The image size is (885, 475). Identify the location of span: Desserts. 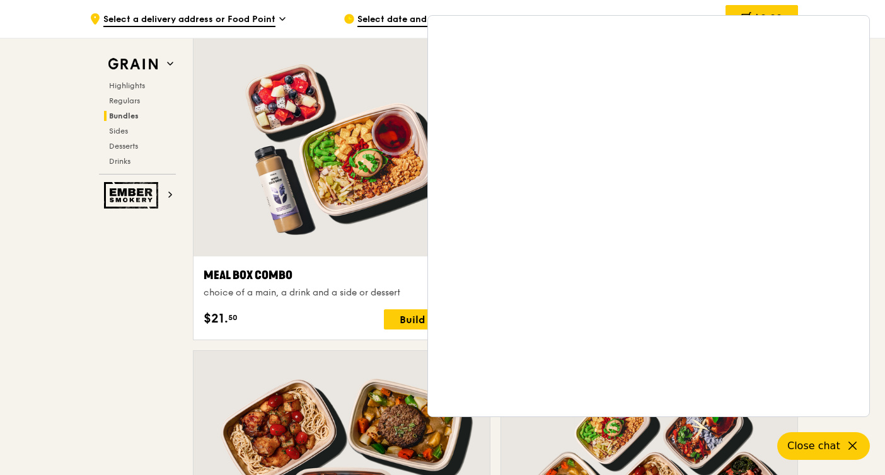
(123, 146).